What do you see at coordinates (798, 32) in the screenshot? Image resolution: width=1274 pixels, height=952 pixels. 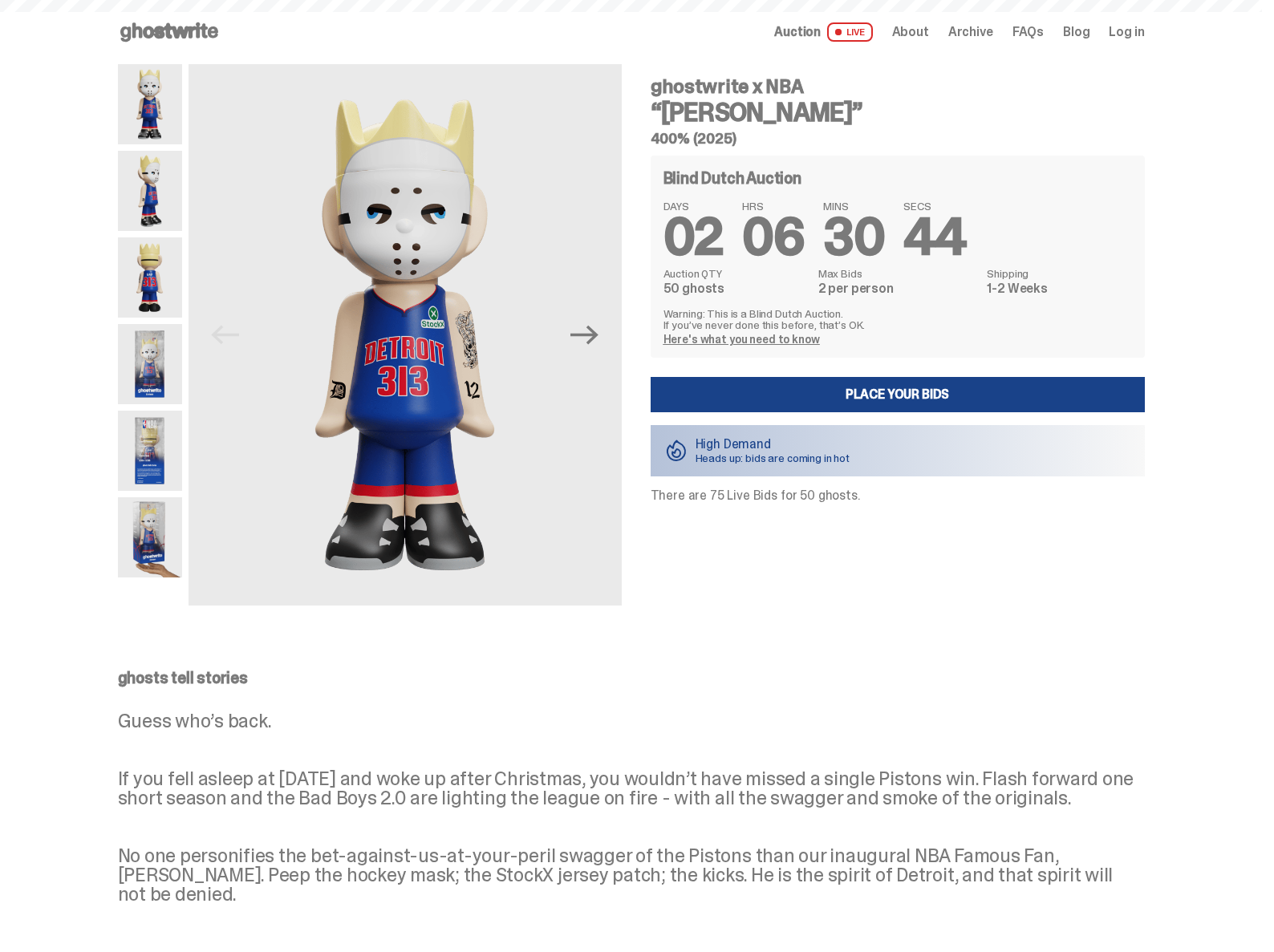 I see `span: Auction` at bounding box center [798, 32].